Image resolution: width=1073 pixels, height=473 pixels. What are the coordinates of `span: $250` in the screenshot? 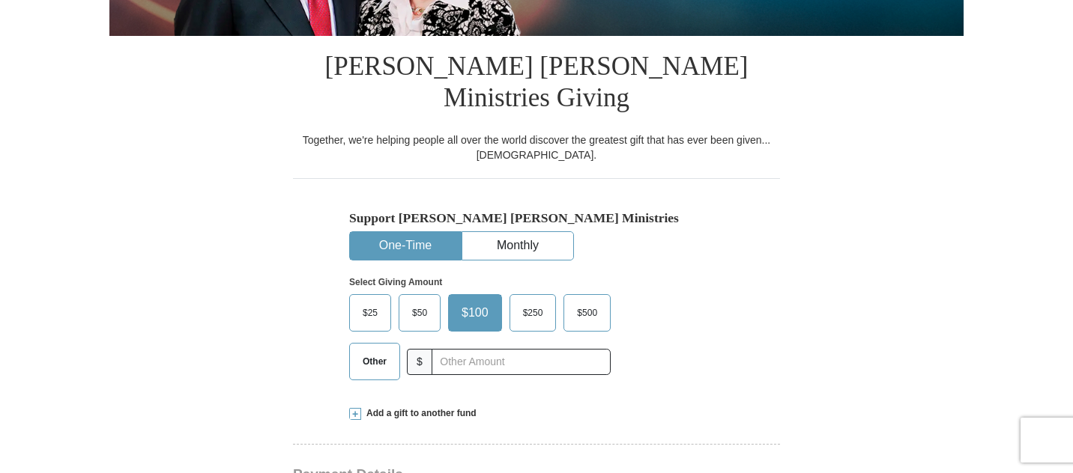 It's located at (533, 313).